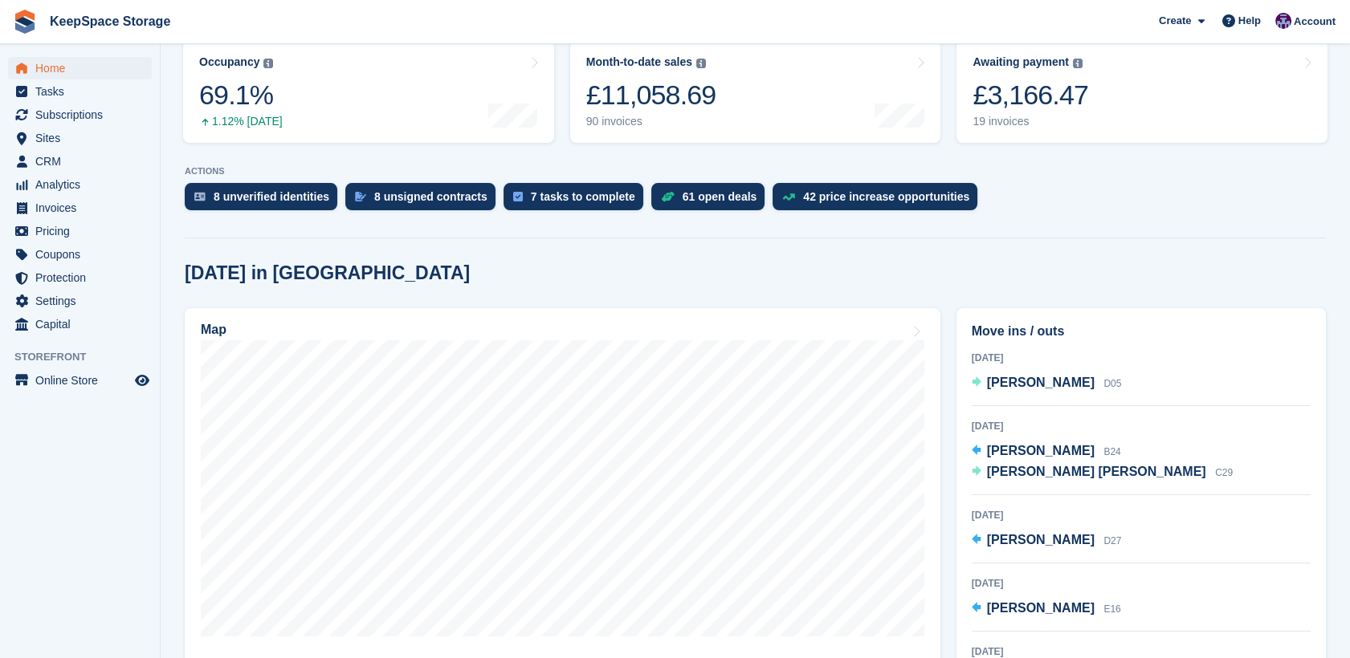 The height and width of the screenshot is (658, 1350). What do you see at coordinates (84, 301) in the screenshot?
I see `span: Settings` at bounding box center [84, 301].